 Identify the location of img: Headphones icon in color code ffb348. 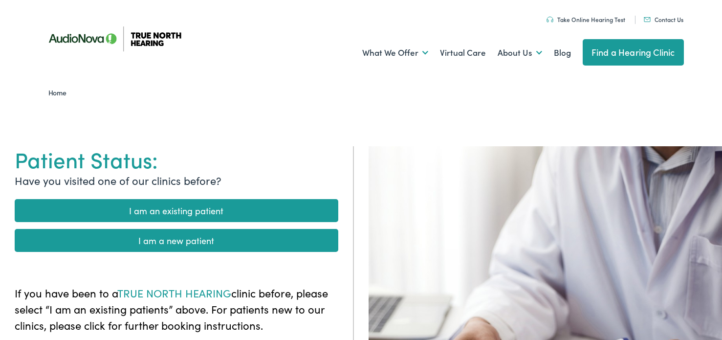
(550, 20).